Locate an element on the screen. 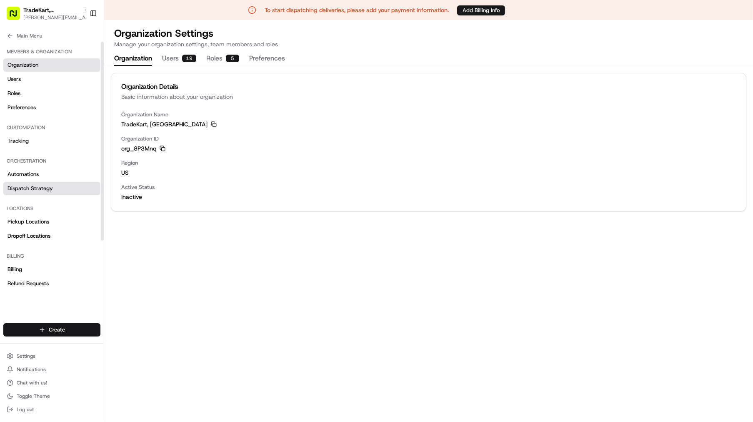 This screenshot has width=753, height=422. span: Log out is located at coordinates (25, 409).